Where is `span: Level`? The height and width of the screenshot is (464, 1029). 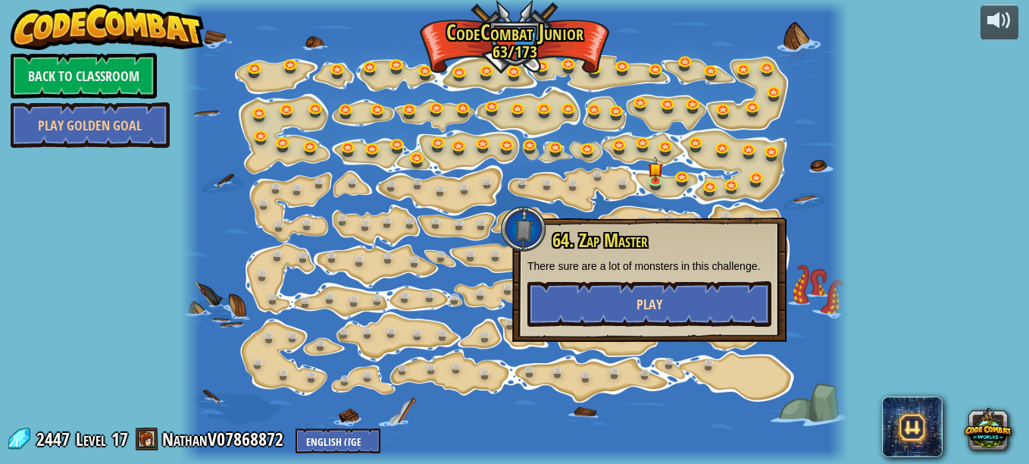 span: Level is located at coordinates (91, 439).